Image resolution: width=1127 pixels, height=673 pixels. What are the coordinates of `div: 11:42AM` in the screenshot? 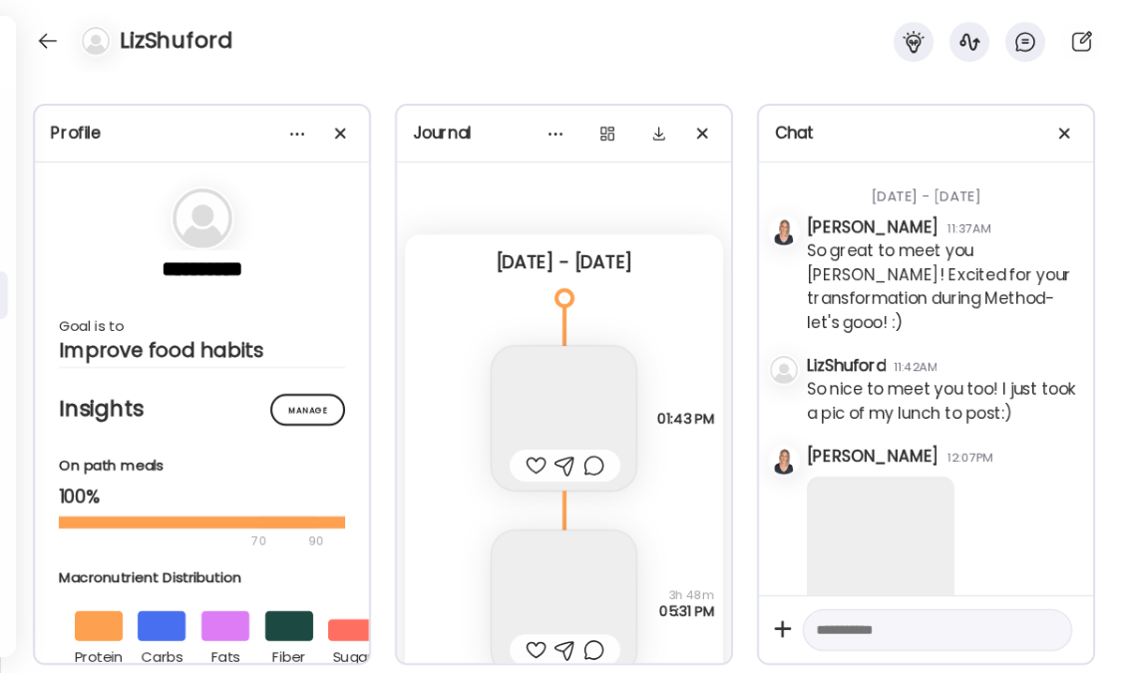 It's located at (916, 367).